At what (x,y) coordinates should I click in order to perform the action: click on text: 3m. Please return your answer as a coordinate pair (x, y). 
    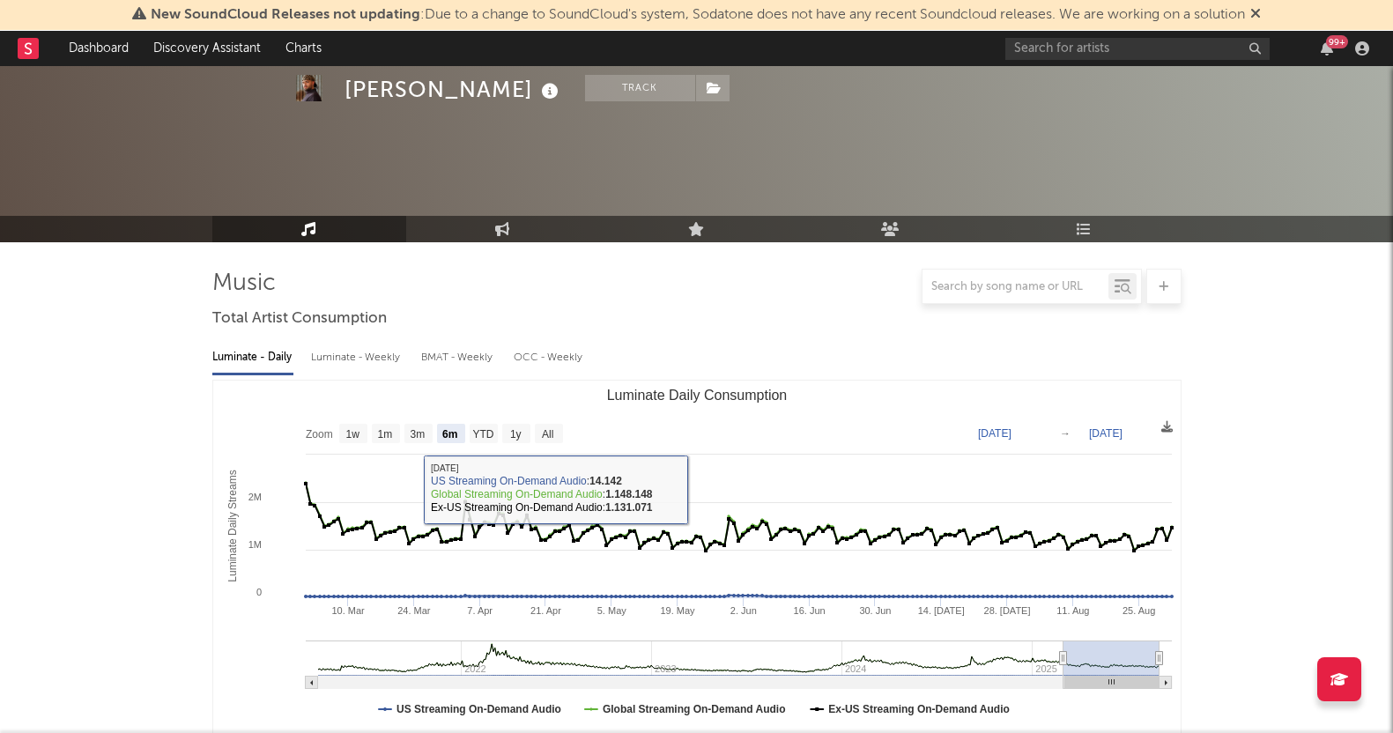
    Looking at the image, I should click on (417, 434).